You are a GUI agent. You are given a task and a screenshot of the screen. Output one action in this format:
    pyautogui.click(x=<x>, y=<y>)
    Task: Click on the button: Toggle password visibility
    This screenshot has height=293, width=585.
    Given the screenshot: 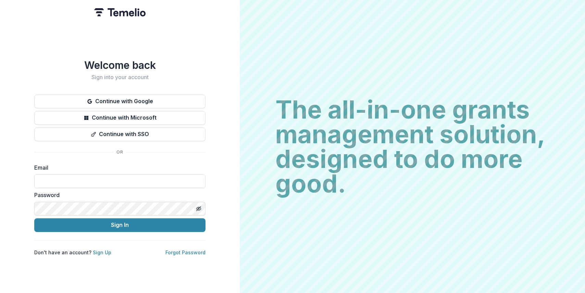 What is the action you would take?
    pyautogui.click(x=199, y=209)
    